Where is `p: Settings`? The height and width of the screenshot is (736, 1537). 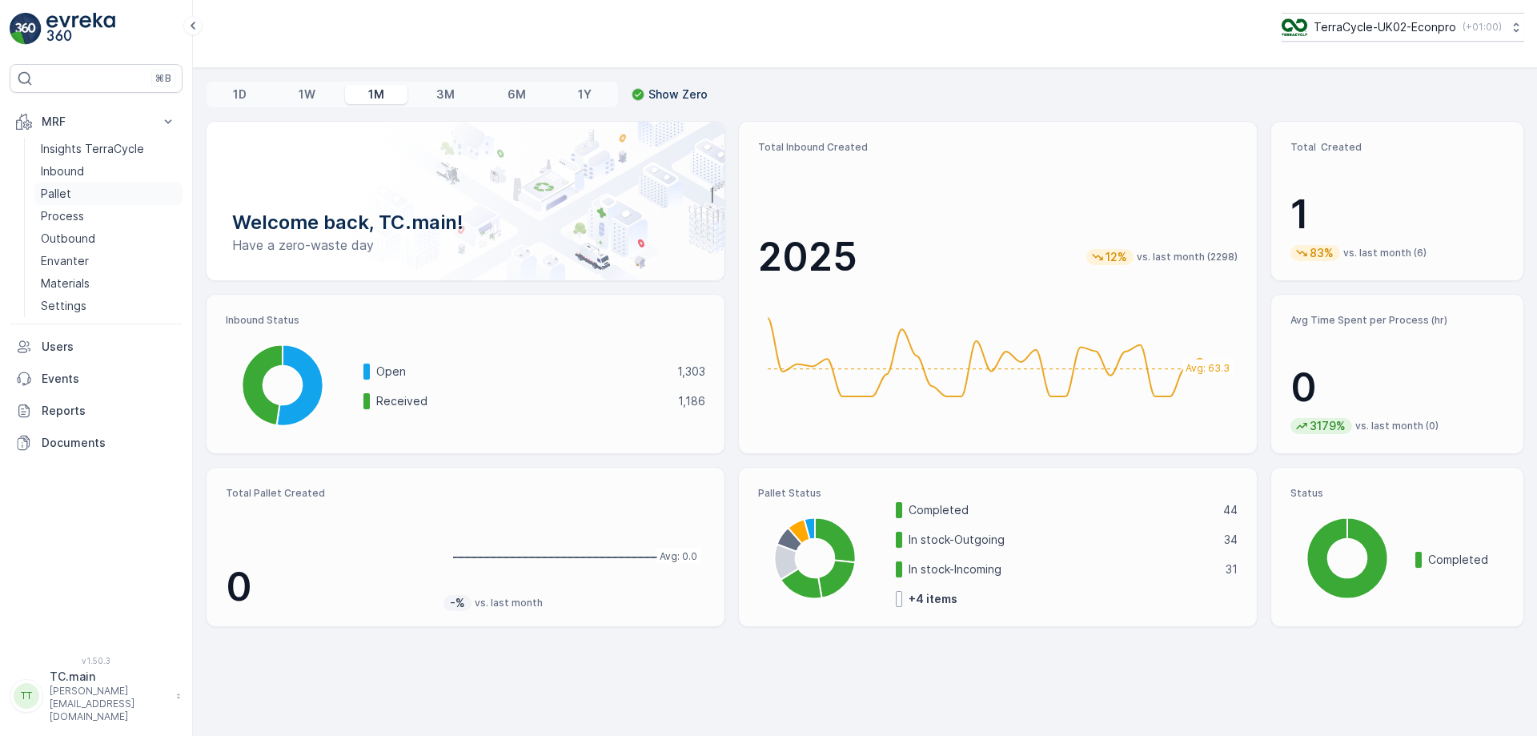 p: Settings is located at coordinates (63, 306).